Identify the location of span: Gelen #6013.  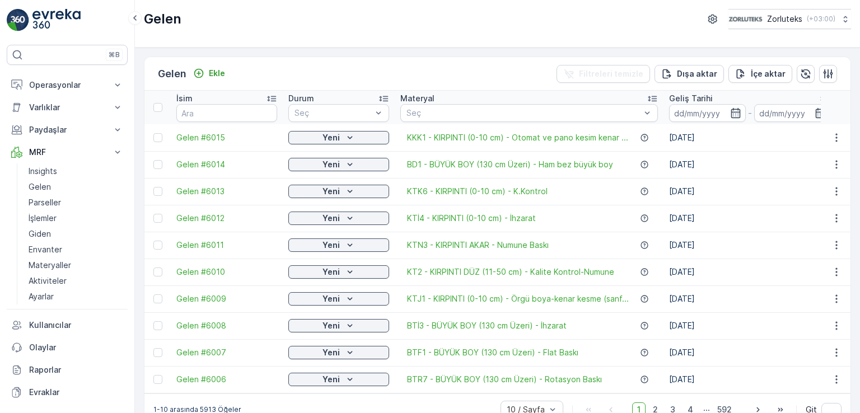
(227, 191).